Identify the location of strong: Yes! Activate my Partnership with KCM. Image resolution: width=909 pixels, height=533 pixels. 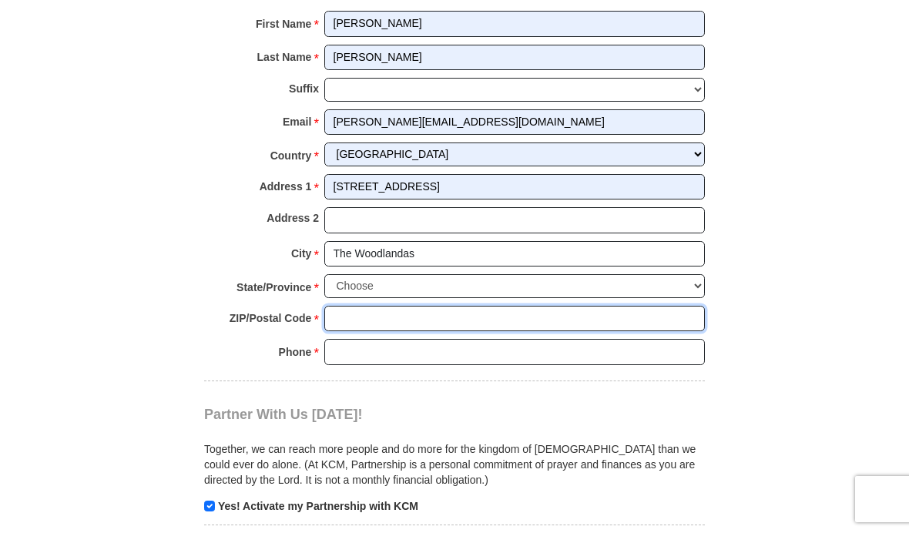
(318, 506).